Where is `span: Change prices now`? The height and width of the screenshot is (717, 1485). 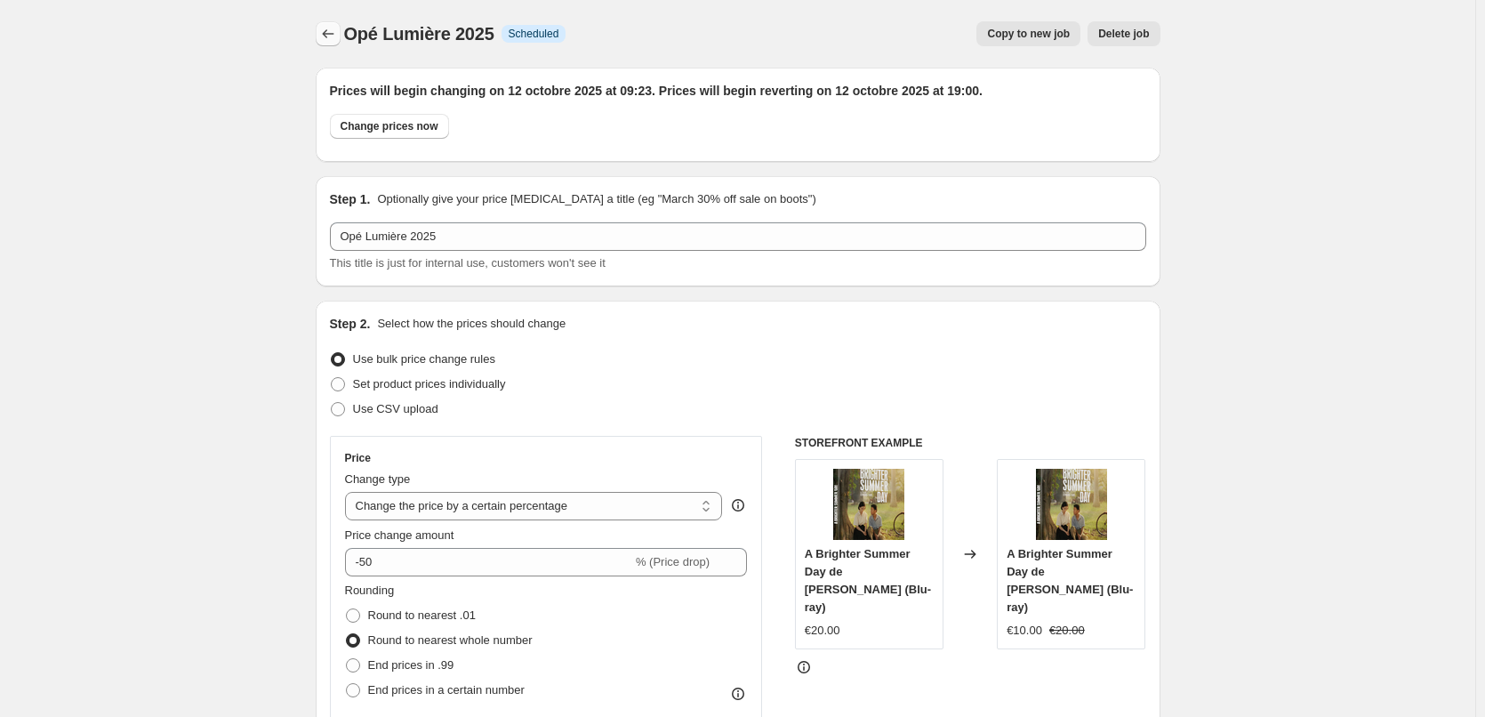
span: Change prices now is located at coordinates (389, 126).